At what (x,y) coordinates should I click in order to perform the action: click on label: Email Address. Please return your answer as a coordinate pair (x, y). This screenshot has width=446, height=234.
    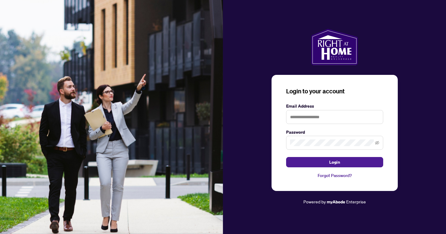
    Looking at the image, I should click on (334, 106).